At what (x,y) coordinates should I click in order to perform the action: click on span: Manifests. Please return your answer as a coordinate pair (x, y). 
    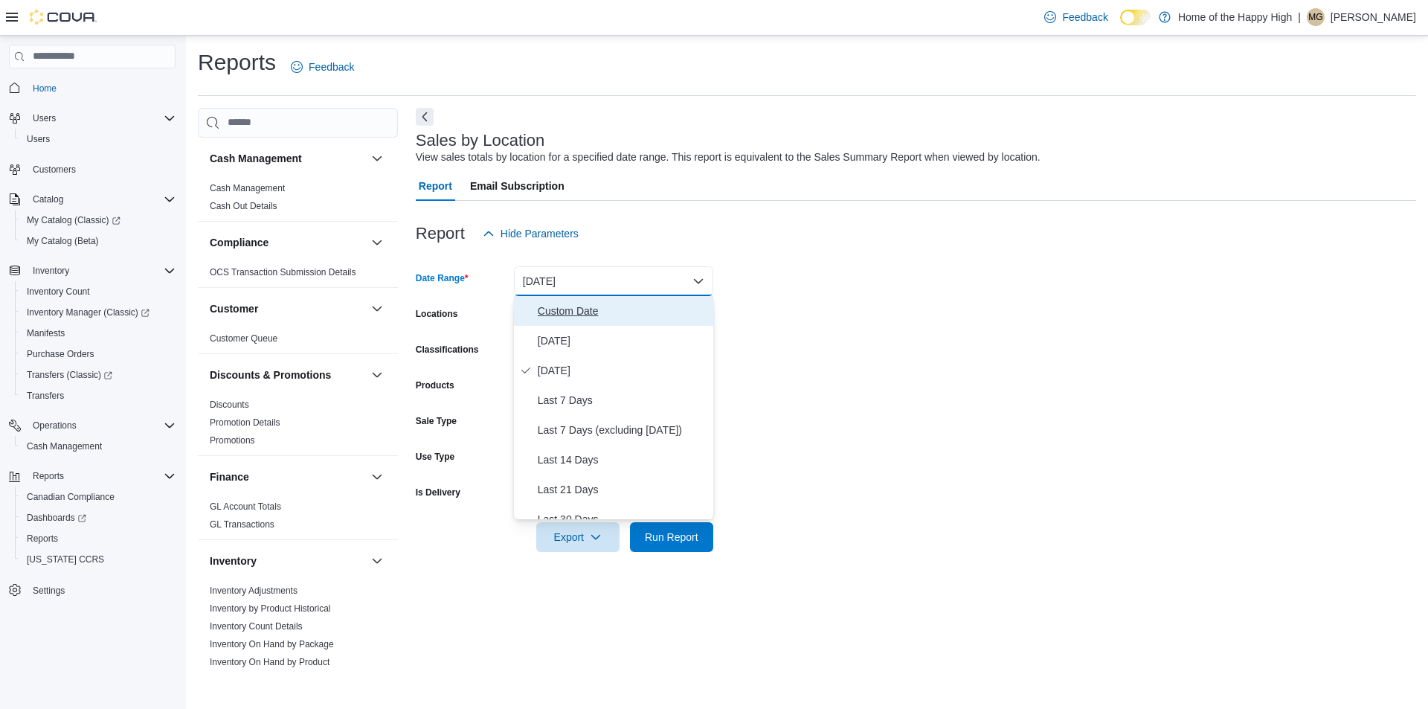
    Looking at the image, I should click on (98, 333).